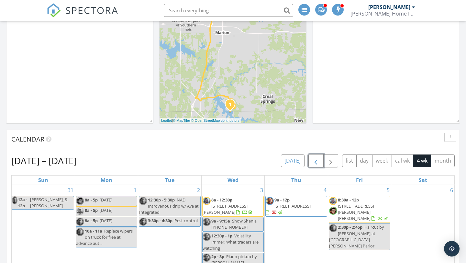 The image size is (466, 263). I want to click on button: Previous, so click(316, 160).